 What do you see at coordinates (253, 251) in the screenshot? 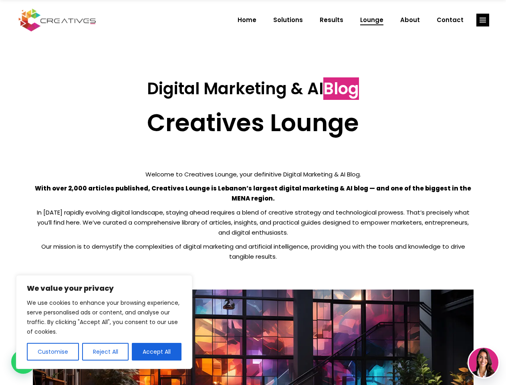
I see `p: Our mission is to demystify the complexities of digital marketing and artificial intelligence, pr...` at bounding box center [253, 251].